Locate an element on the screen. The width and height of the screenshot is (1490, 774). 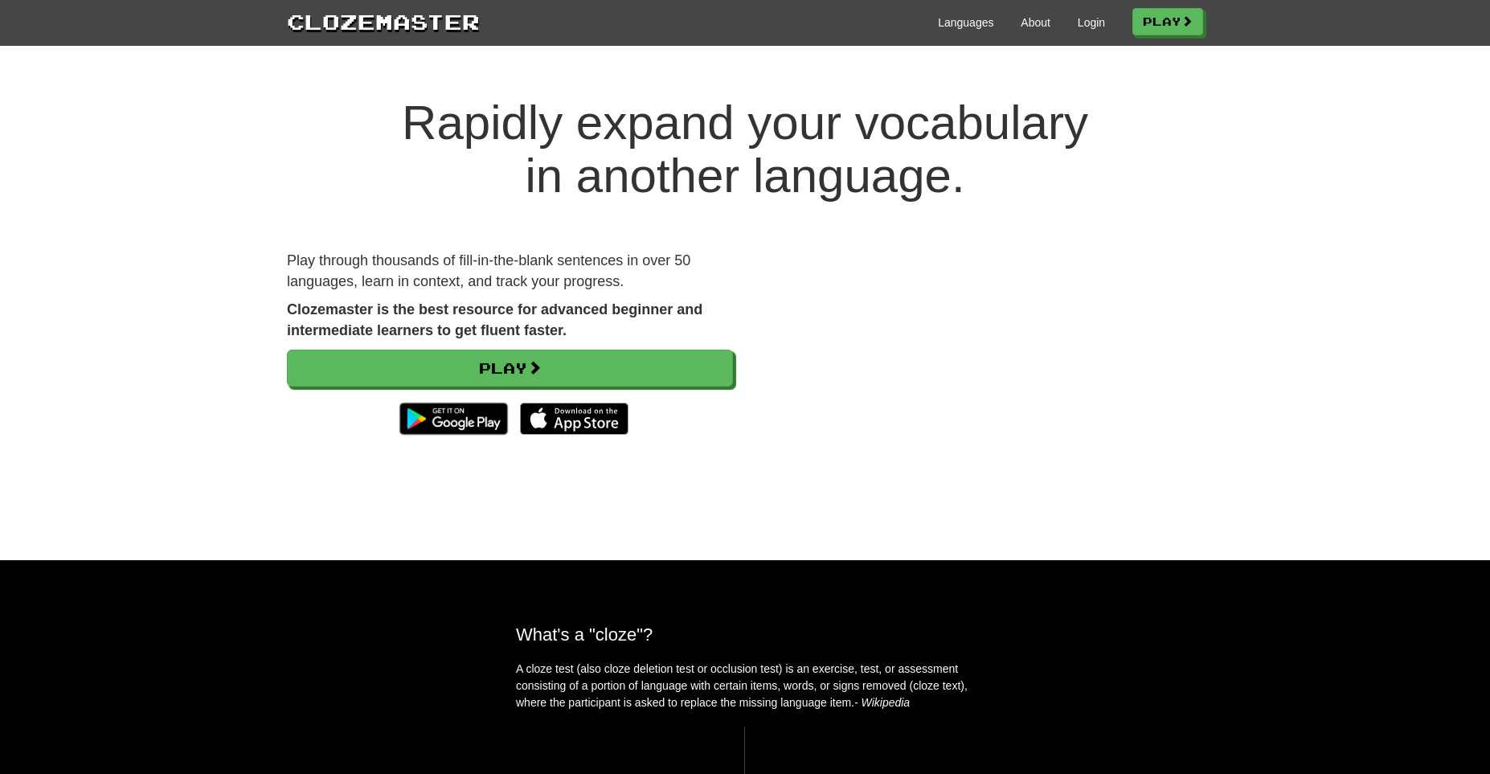
a: About is located at coordinates (1035, 23).